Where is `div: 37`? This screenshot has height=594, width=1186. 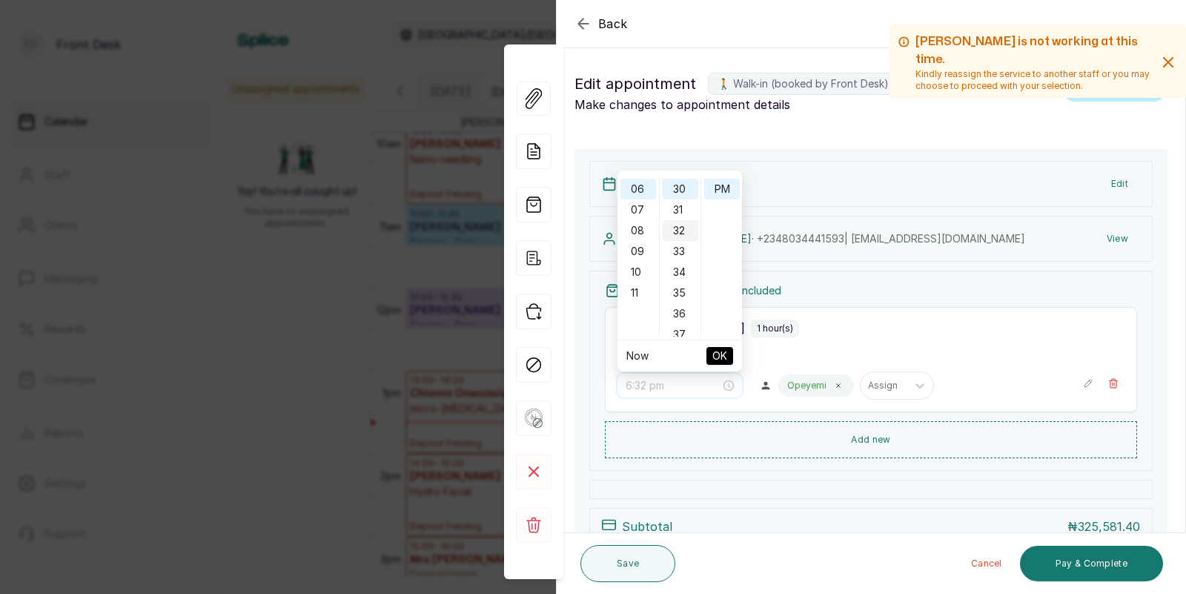 div: 37 is located at coordinates (680, 334).